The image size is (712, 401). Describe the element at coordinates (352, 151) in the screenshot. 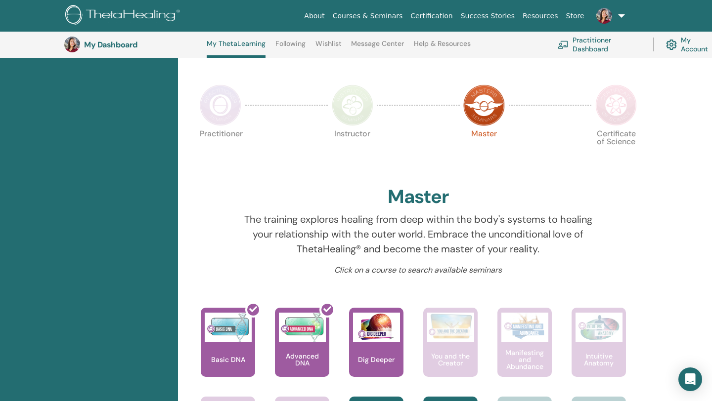

I see `p: Instructor` at that location.